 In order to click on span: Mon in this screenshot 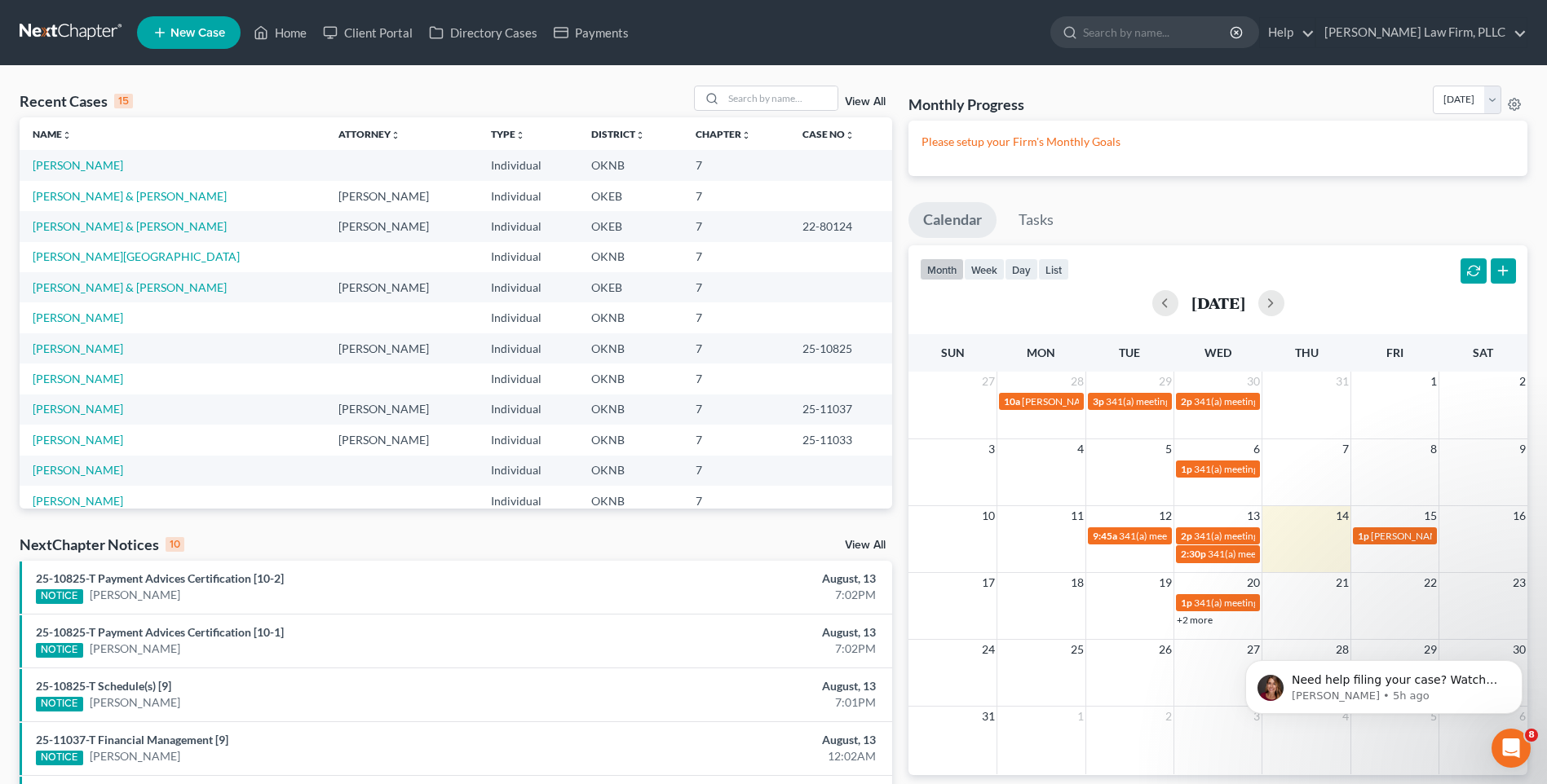, I will do `click(1040, 352)`.